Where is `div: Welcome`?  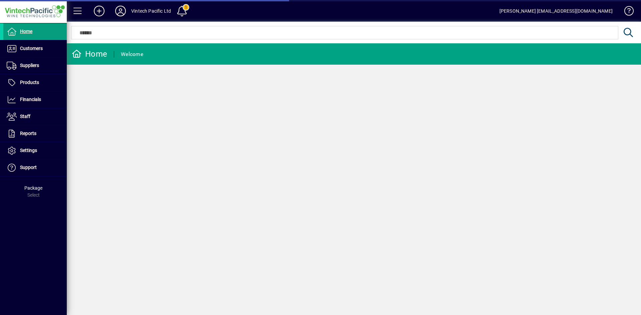 div: Welcome is located at coordinates (132, 54).